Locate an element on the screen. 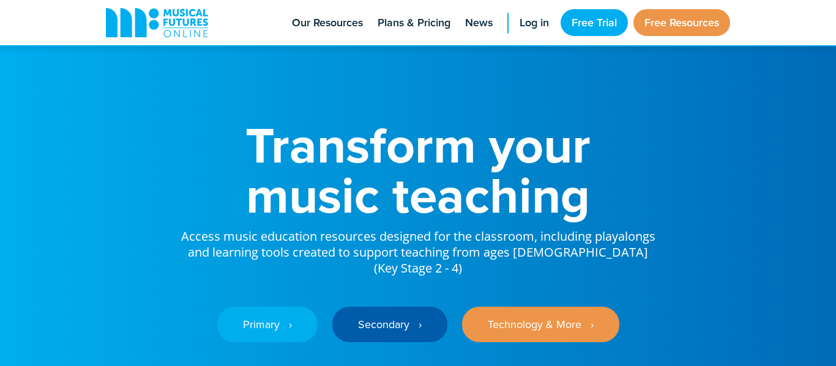 The image size is (836, 366). a: Primary ‎‏‏‎ ‎ › is located at coordinates (267, 325).